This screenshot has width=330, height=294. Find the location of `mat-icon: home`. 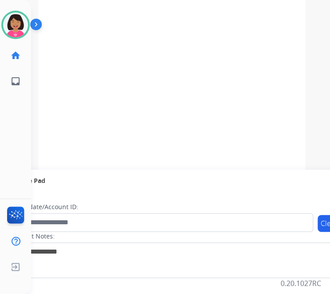

mat-icon: home is located at coordinates (16, 56).